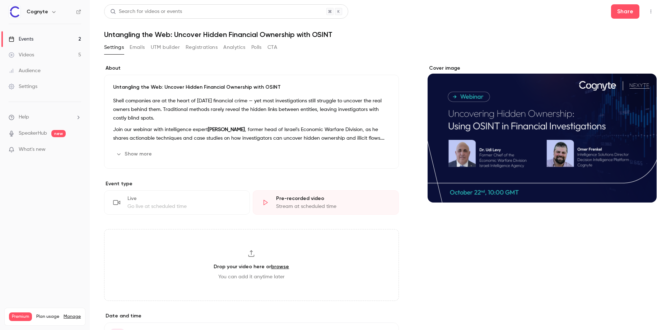 The width and height of the screenshot is (671, 330). Describe the element at coordinates (23, 86) in the screenshot. I see `div: Settings` at that location.